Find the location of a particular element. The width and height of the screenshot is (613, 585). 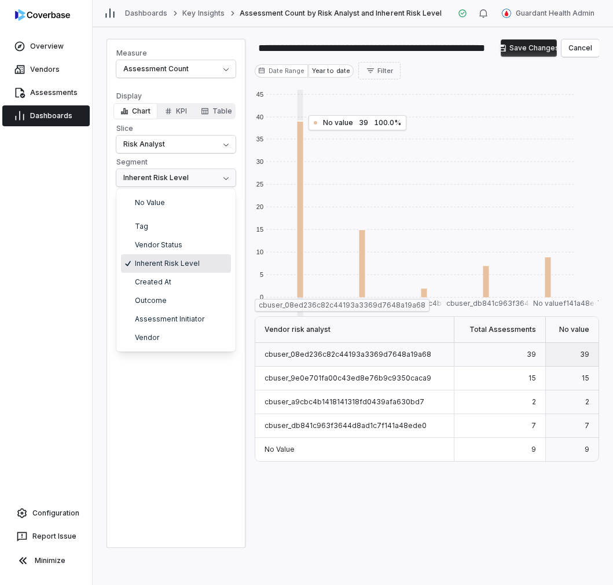

span: Tag is located at coordinates (141, 226).